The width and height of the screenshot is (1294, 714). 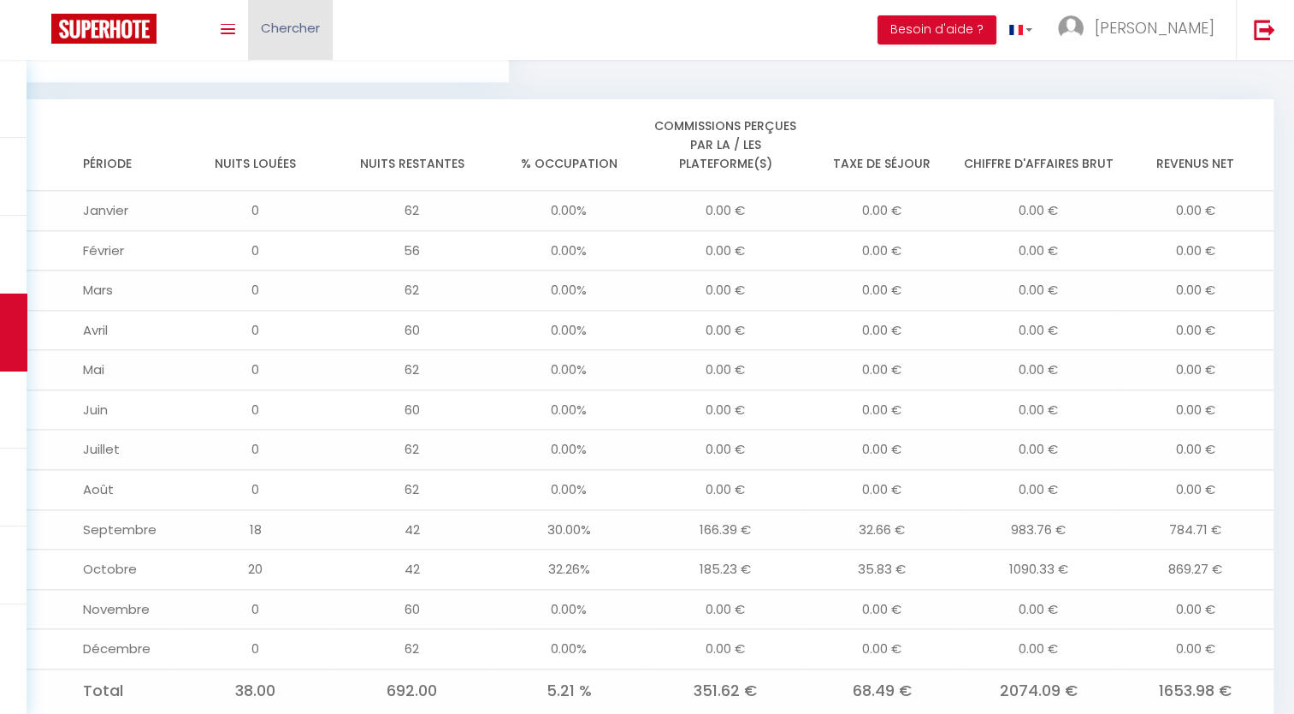 I want to click on td: 983.76 €, so click(x=1039, y=529).